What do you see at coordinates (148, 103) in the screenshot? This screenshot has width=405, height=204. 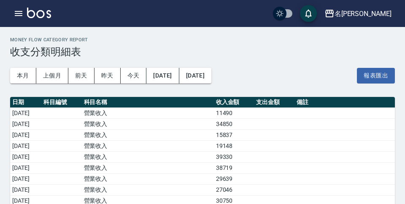 I see `th: 科目名稱` at bounding box center [148, 103].